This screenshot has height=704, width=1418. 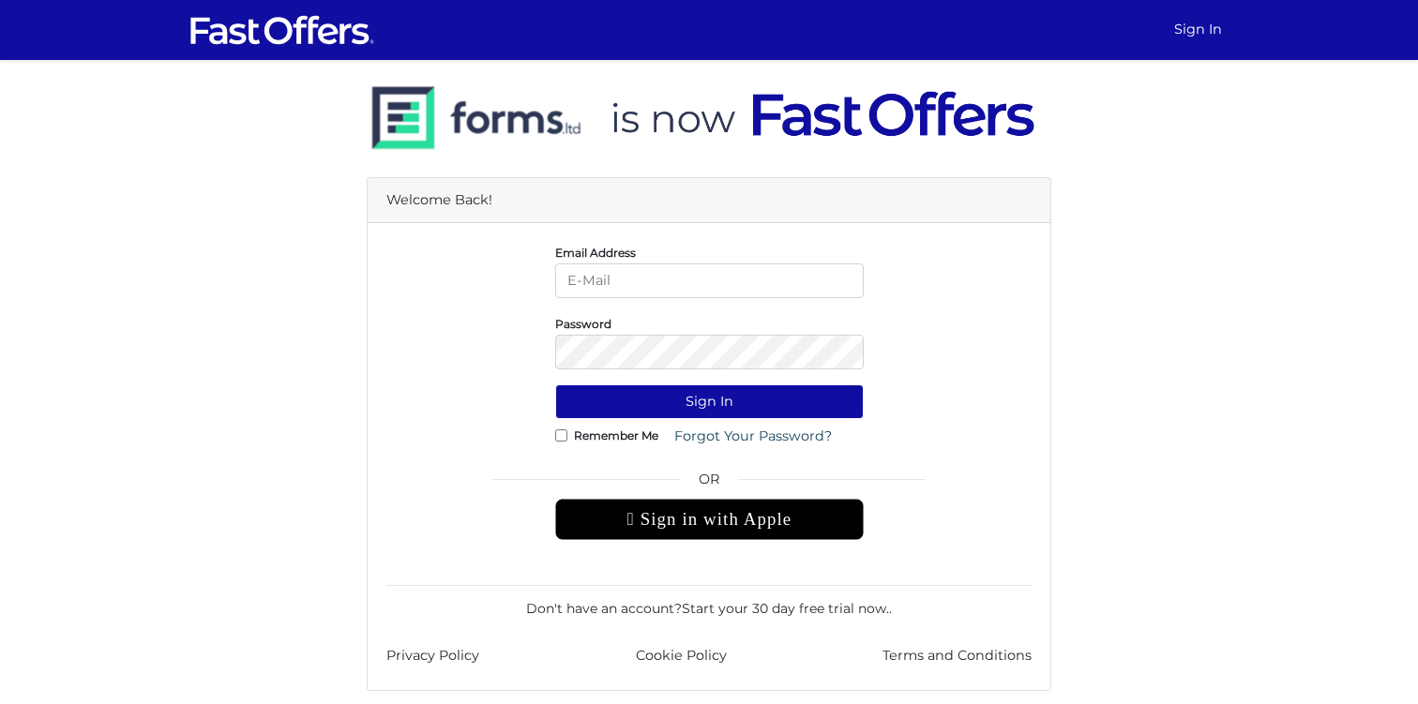 What do you see at coordinates (1198, 29) in the screenshot?
I see `a: Sign In` at bounding box center [1198, 29].